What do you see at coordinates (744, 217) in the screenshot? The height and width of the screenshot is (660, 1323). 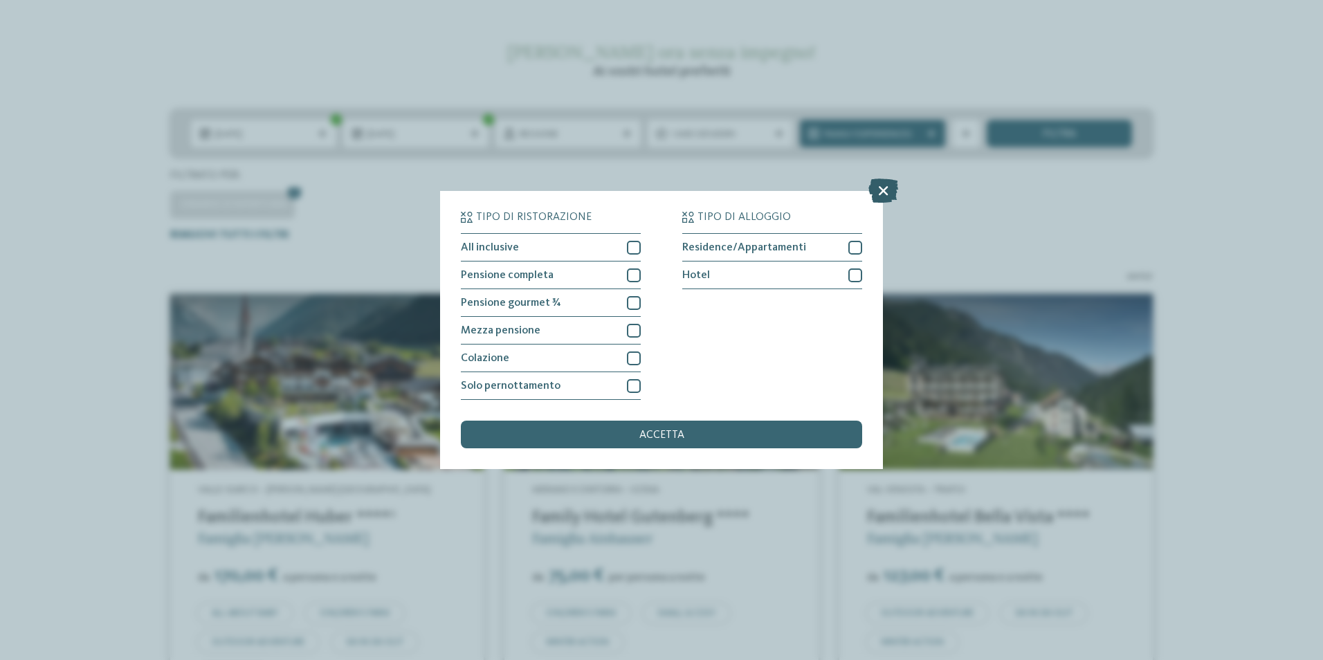 I see `span: Tipo di alloggio` at bounding box center [744, 217].